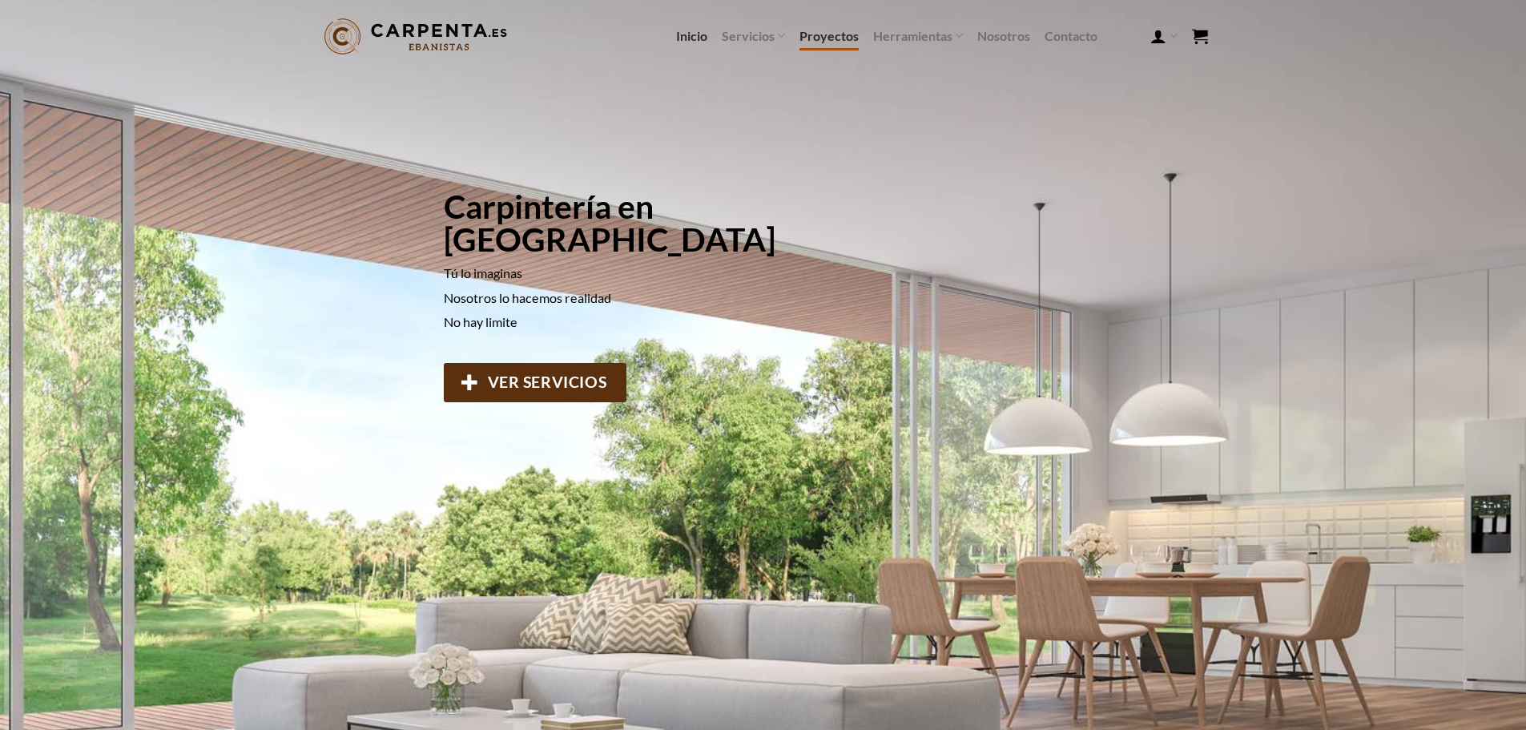 This screenshot has height=730, width=1526. I want to click on span: VER SERVICIOS, so click(546, 381).